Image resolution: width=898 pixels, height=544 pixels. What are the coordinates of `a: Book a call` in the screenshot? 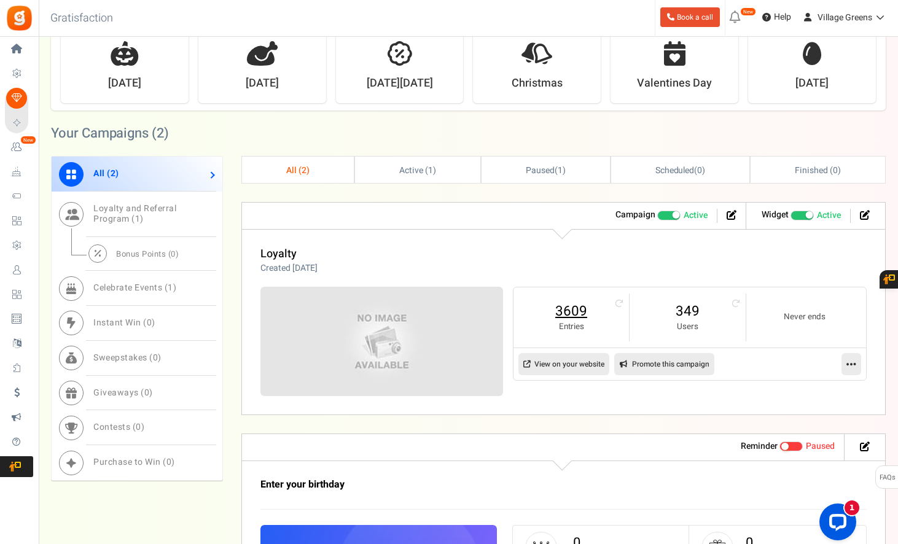 It's located at (690, 17).